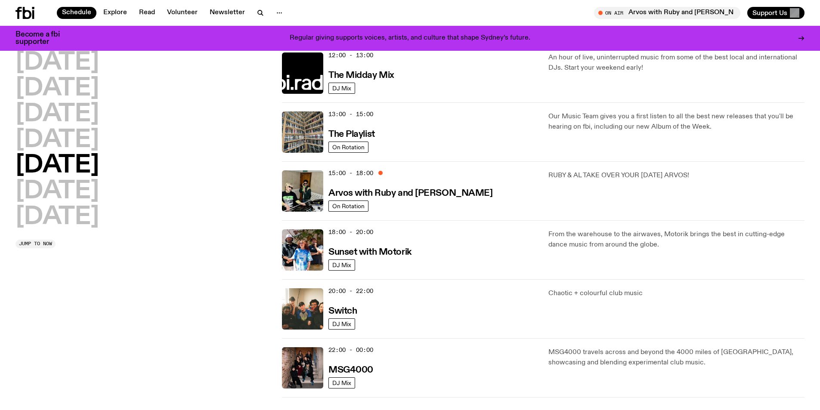 This screenshot has height=410, width=820. Describe the element at coordinates (351, 232) in the screenshot. I see `span: 18:00 - 20:00` at that location.